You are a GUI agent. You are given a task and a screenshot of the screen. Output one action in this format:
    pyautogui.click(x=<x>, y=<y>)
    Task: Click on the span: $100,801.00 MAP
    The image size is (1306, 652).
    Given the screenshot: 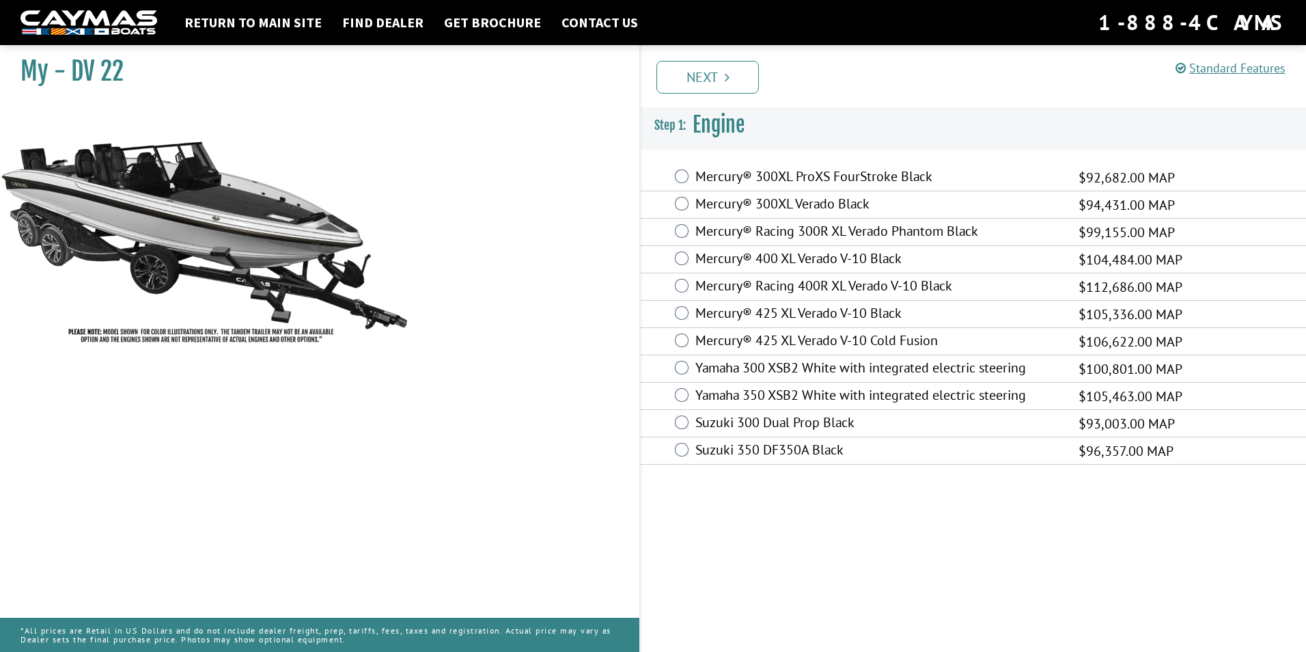 What is the action you would take?
    pyautogui.click(x=1131, y=369)
    